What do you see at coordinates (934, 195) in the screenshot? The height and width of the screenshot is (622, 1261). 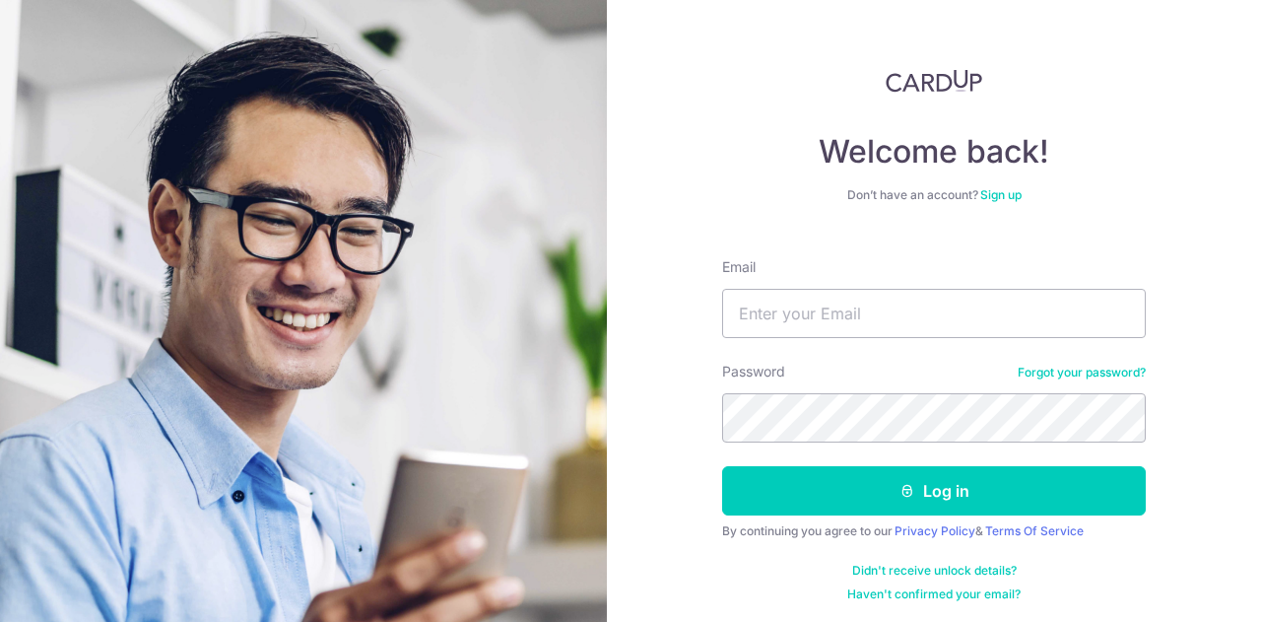 I see `div: Don’t have an account?` at bounding box center [934, 195].